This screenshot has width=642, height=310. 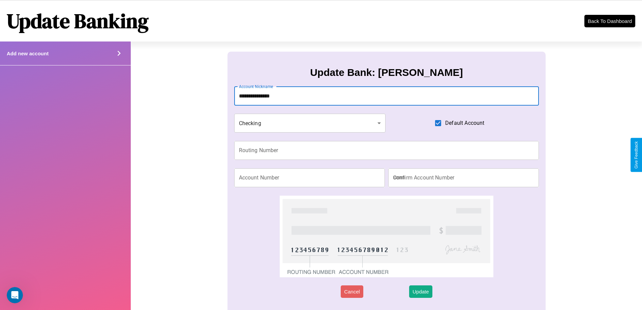 I want to click on span: Default Account, so click(x=465, y=123).